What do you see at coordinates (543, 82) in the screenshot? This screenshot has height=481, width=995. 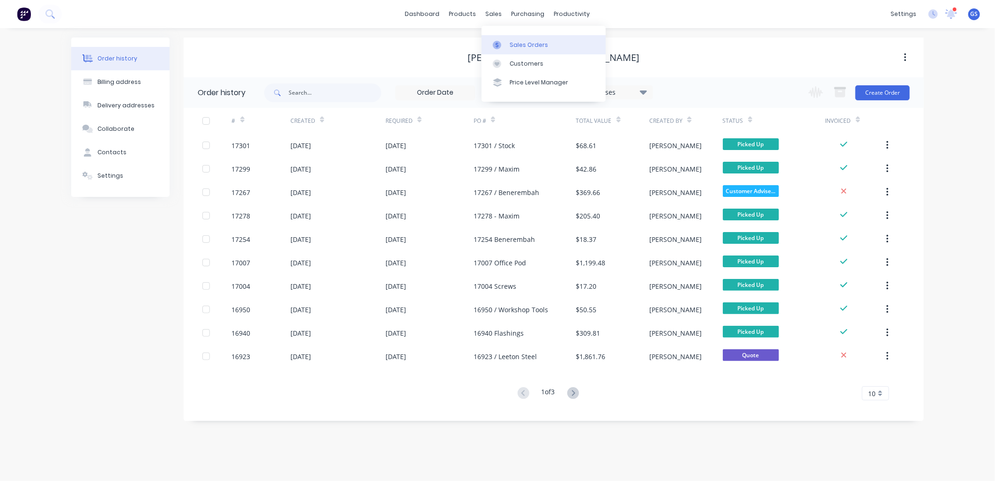 I see `a: Price Level Manager` at bounding box center [543, 82].